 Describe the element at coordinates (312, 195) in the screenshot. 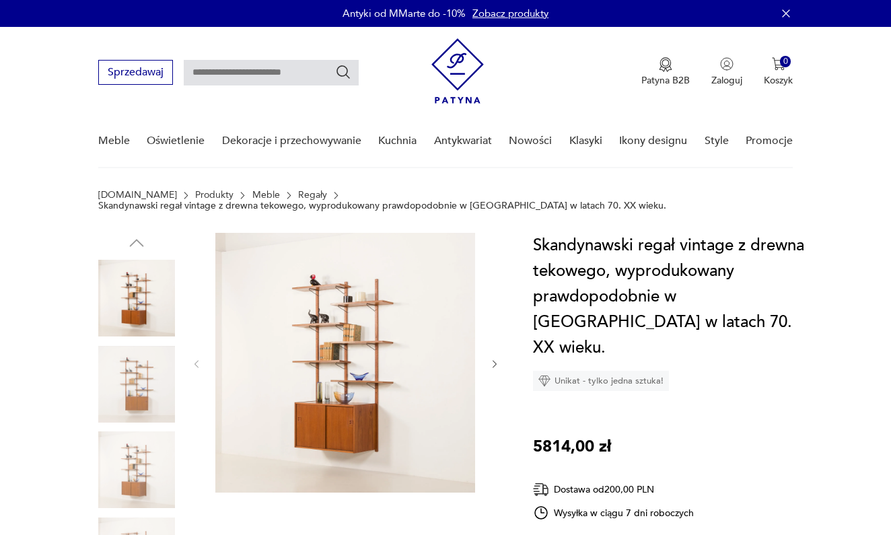

I see `a: Regały` at that location.